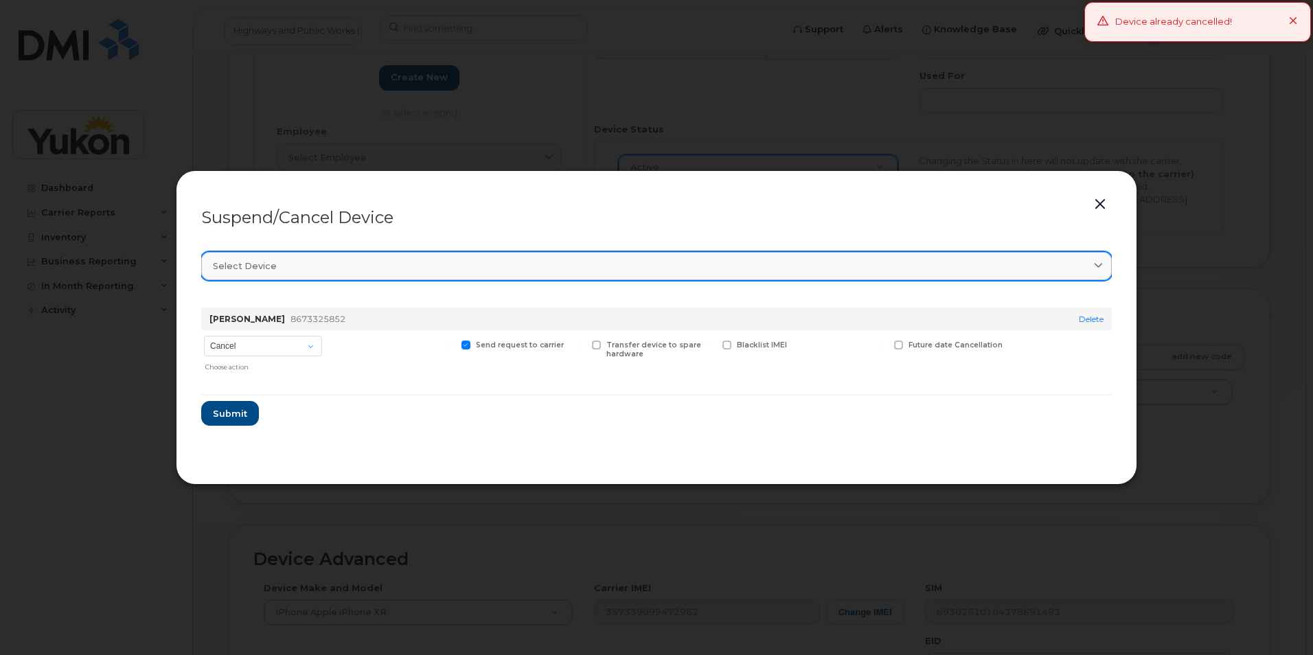 Image resolution: width=1313 pixels, height=655 pixels. What do you see at coordinates (230, 413) in the screenshot?
I see `span: Submit` at bounding box center [230, 413].